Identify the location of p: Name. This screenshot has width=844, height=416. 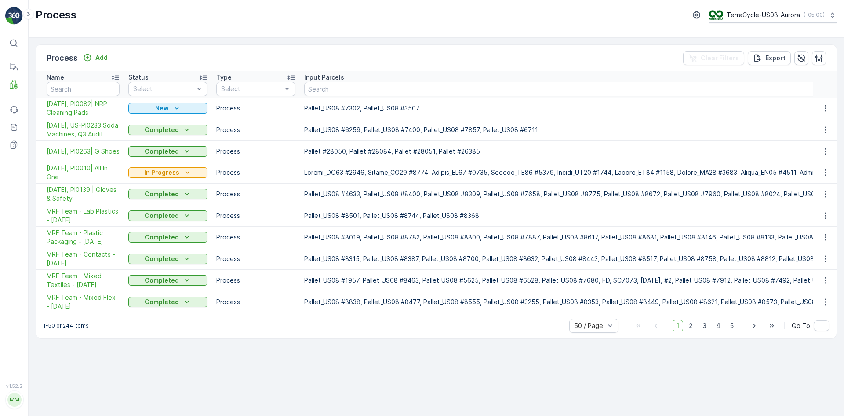
(55, 77).